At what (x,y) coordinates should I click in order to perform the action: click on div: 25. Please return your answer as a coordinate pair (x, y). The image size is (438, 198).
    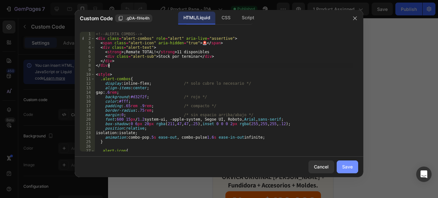
    Looking at the image, I should click on (87, 142).